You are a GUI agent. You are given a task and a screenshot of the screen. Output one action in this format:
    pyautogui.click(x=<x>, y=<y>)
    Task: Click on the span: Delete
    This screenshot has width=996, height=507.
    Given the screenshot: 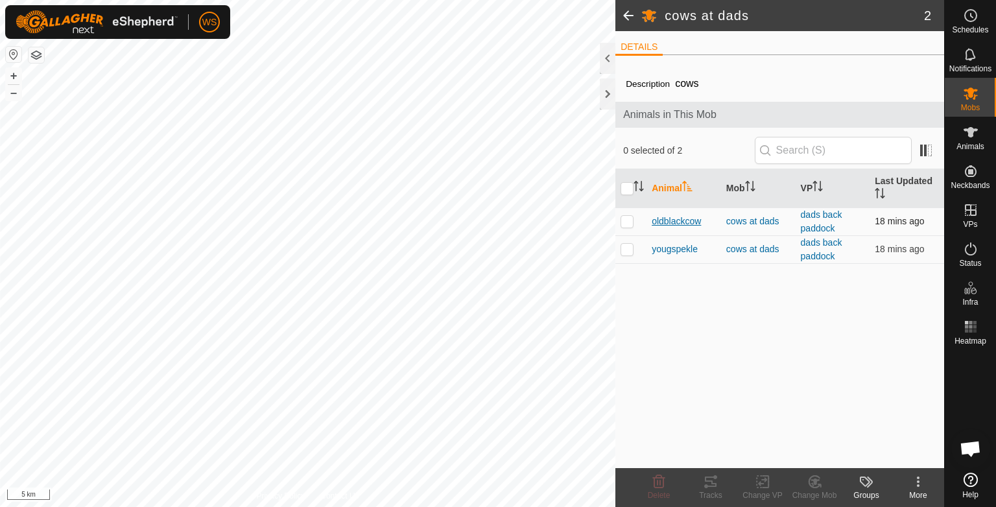 What is the action you would take?
    pyautogui.click(x=659, y=495)
    